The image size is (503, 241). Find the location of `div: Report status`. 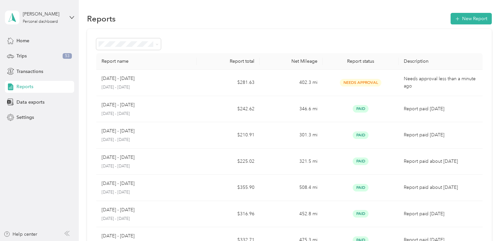

div: Report status is located at coordinates (360, 61).